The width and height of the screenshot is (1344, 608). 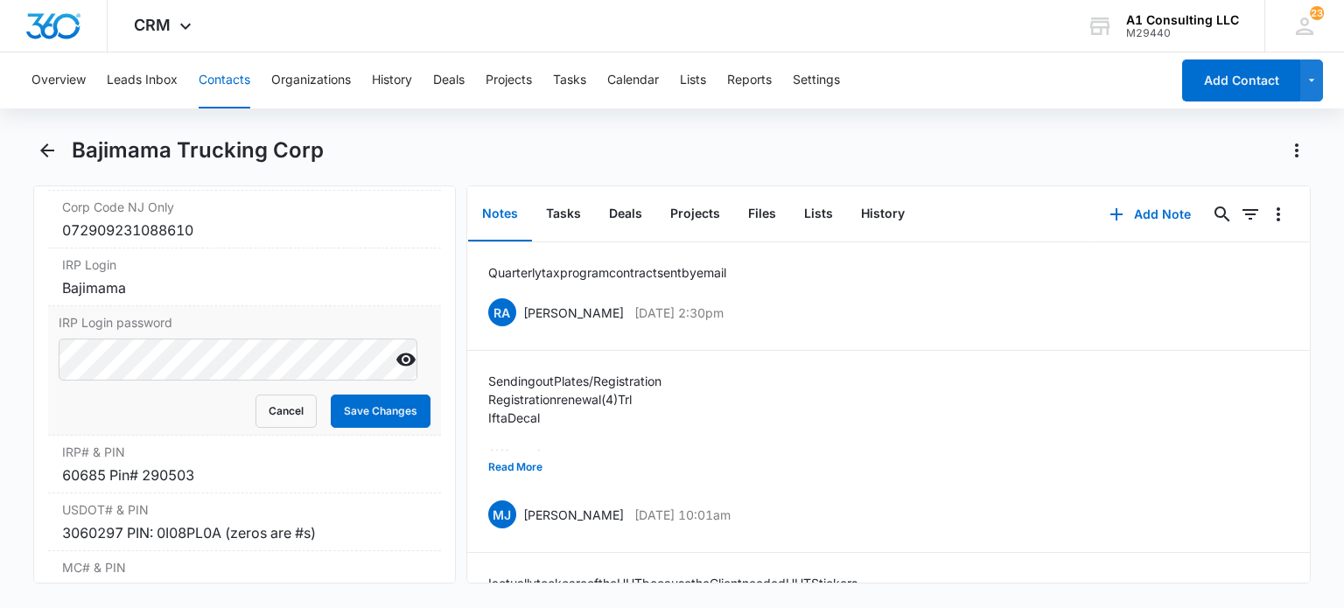 I want to click on button: Files, so click(x=762, y=214).